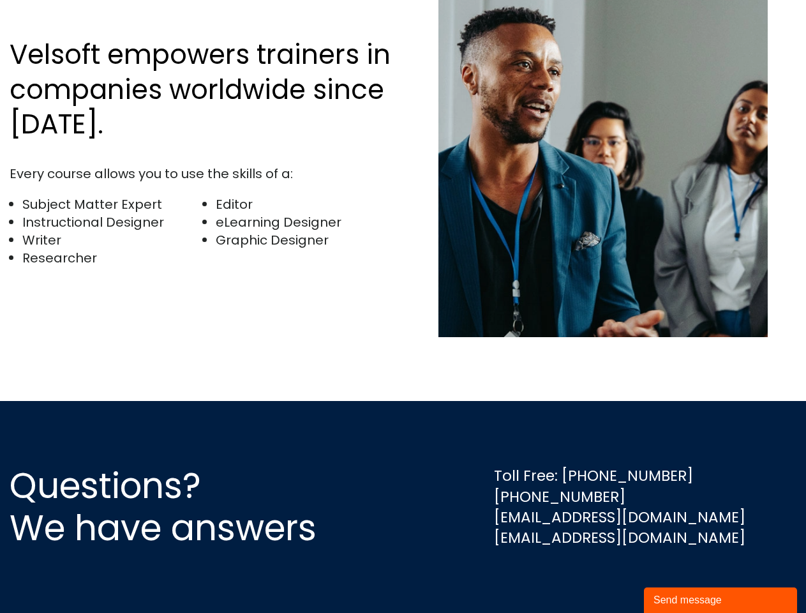 This screenshot has width=806, height=613. Describe the element at coordinates (306, 240) in the screenshot. I see `li: Graphic Designer` at that location.